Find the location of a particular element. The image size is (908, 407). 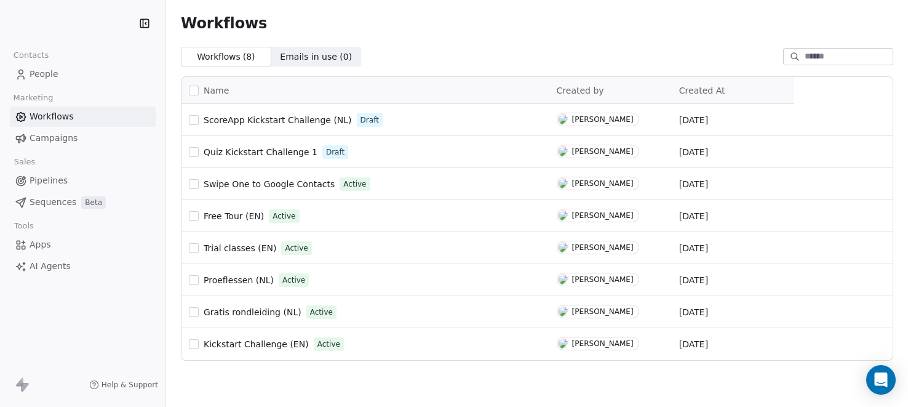

span: Trial classes (EN) is located at coordinates (240, 248).